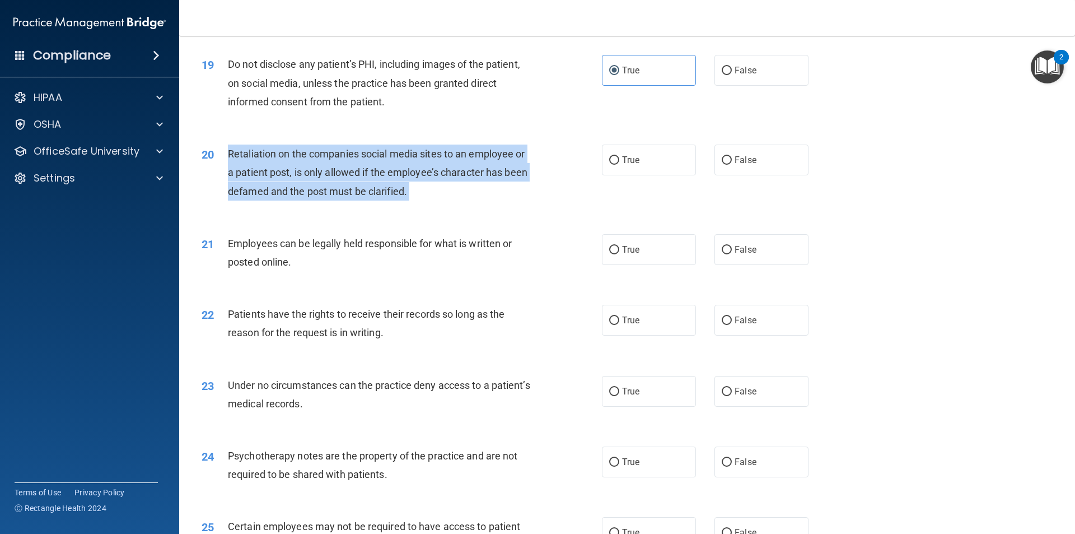 The image size is (1075, 534). What do you see at coordinates (208, 456) in the screenshot?
I see `span: 24` at bounding box center [208, 456].